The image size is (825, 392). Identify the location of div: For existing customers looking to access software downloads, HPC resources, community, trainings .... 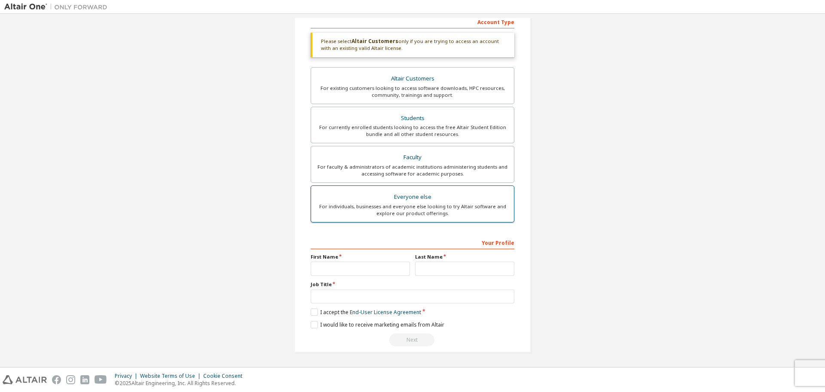
(413, 92).